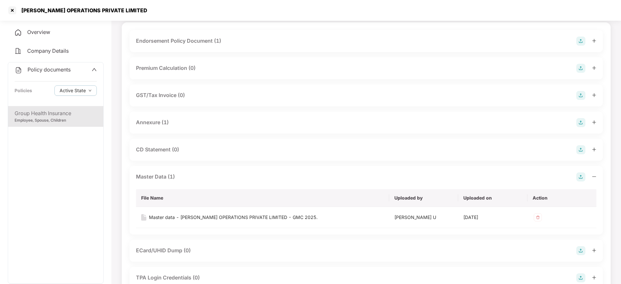 This screenshot has width=621, height=284. What do you see at coordinates (23, 91) in the screenshot?
I see `div: Policies` at bounding box center [23, 91].